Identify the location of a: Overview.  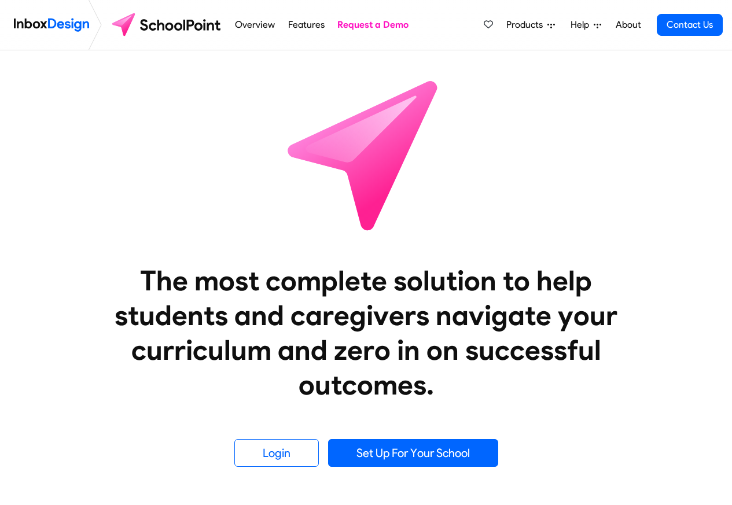
(255, 25).